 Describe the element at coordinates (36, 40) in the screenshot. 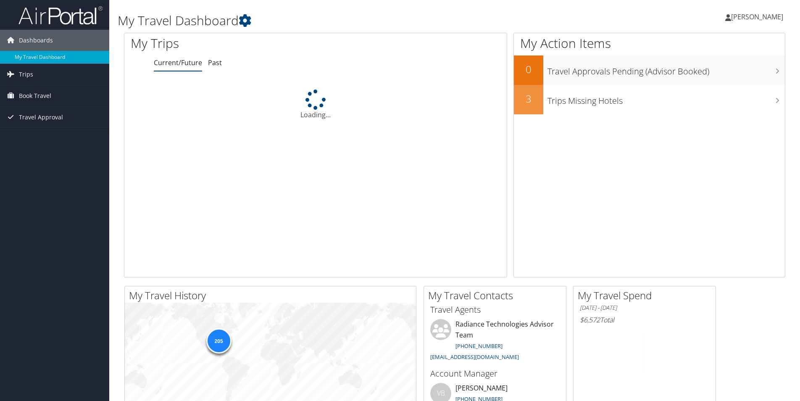

I see `span: Dashboards` at that location.